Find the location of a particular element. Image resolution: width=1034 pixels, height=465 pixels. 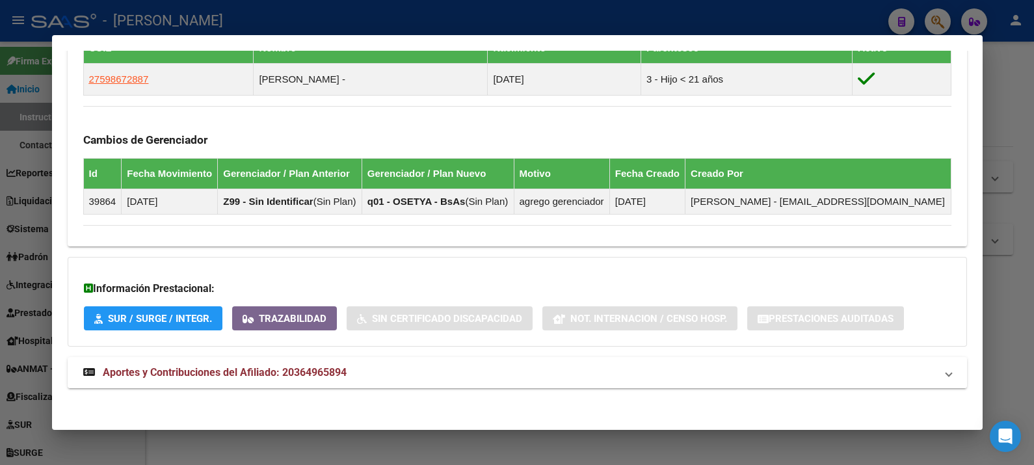

button: Sin Certificado Discapacidad is located at coordinates (439, 318).